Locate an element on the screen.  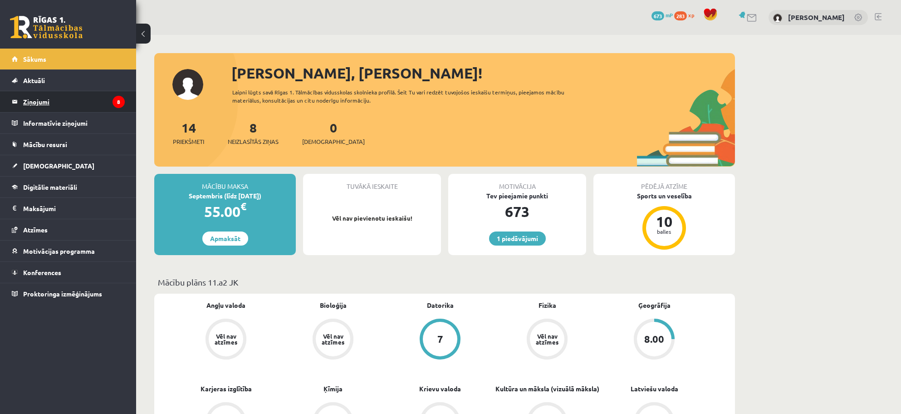
a: Karjeras izglītība is located at coordinates (226, 388).